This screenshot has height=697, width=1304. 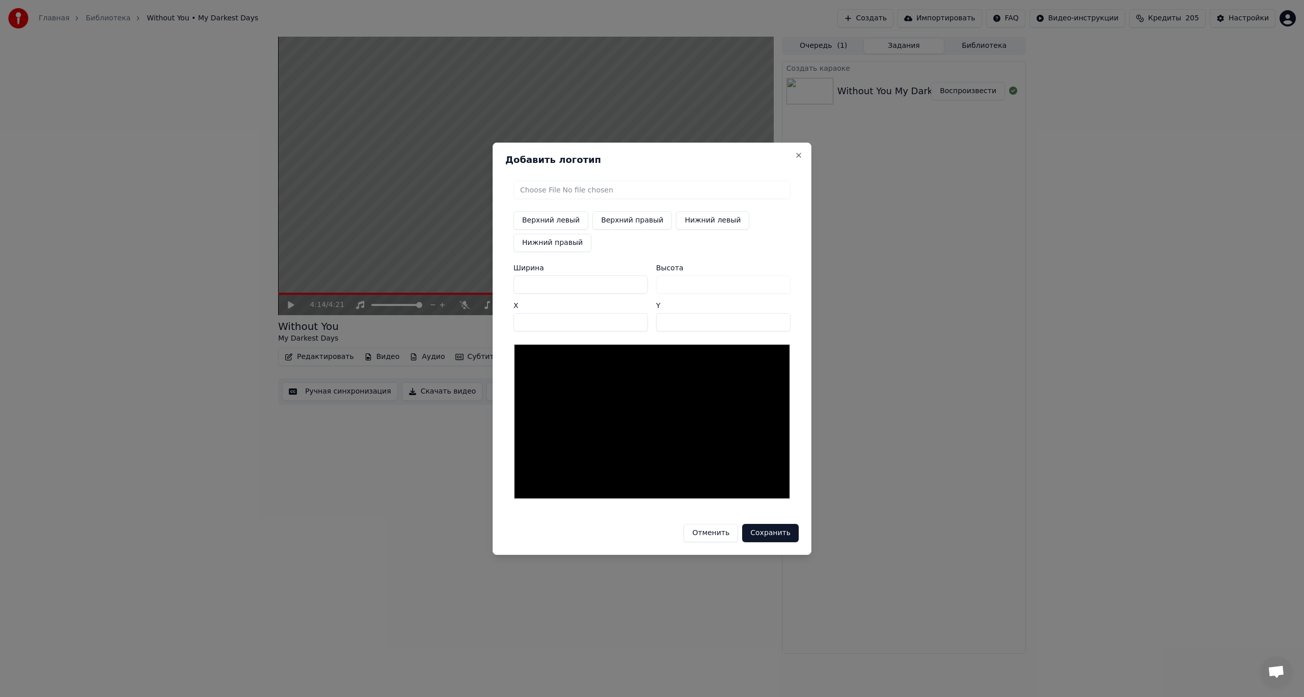 What do you see at coordinates (770, 533) in the screenshot?
I see `button: Сохранить` at bounding box center [770, 533].